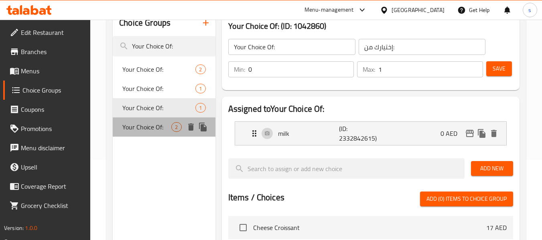 This screenshot has width=542, height=240. Describe the element at coordinates (467, 199) in the screenshot. I see `span: Add (0) items to choice group` at that location.